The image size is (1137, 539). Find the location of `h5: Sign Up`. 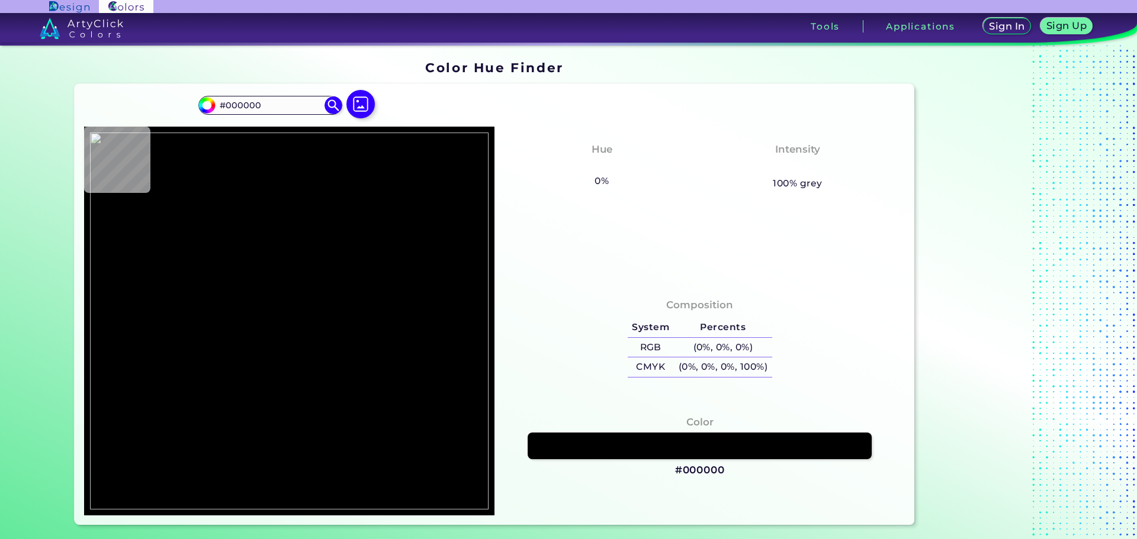

h5: Sign Up is located at coordinates (1066, 25).